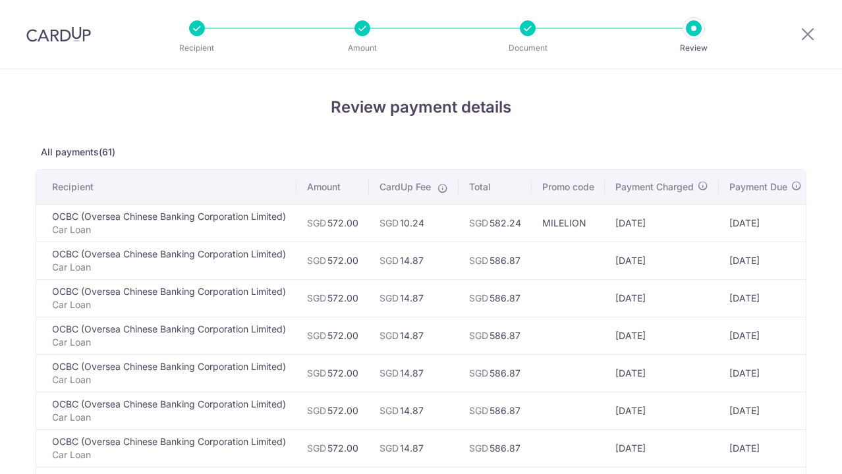 Image resolution: width=842 pixels, height=474 pixels. I want to click on th: Total, so click(495, 187).